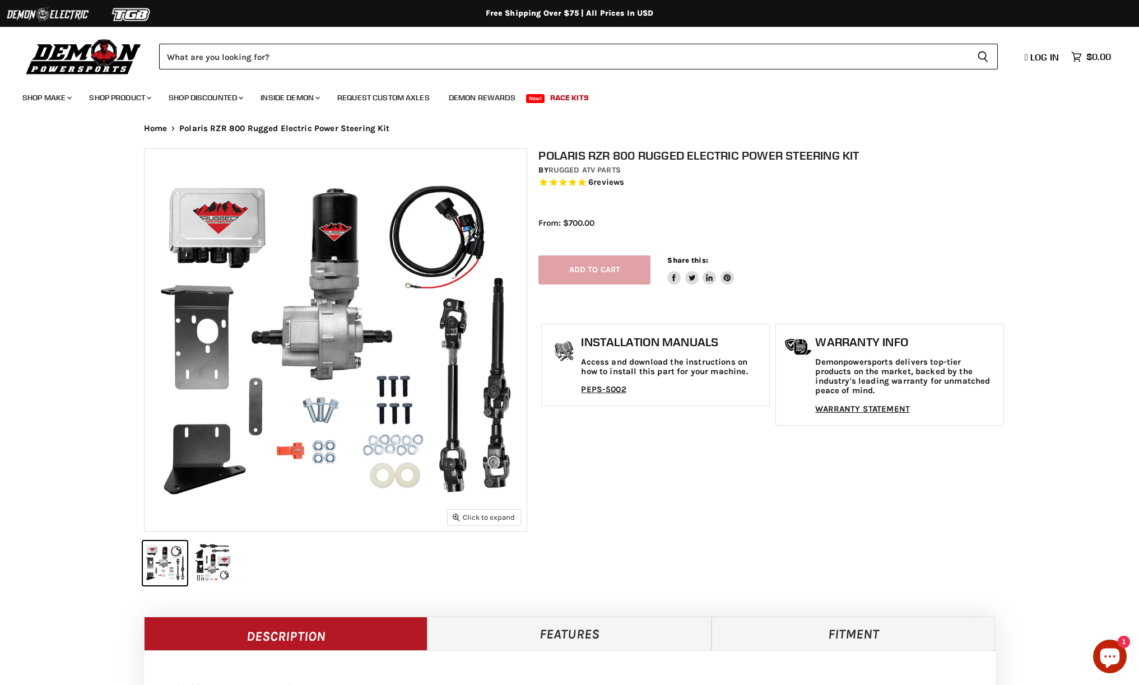  Describe the element at coordinates (584, 170) in the screenshot. I see `a: Rugged ATV Parts` at that location.